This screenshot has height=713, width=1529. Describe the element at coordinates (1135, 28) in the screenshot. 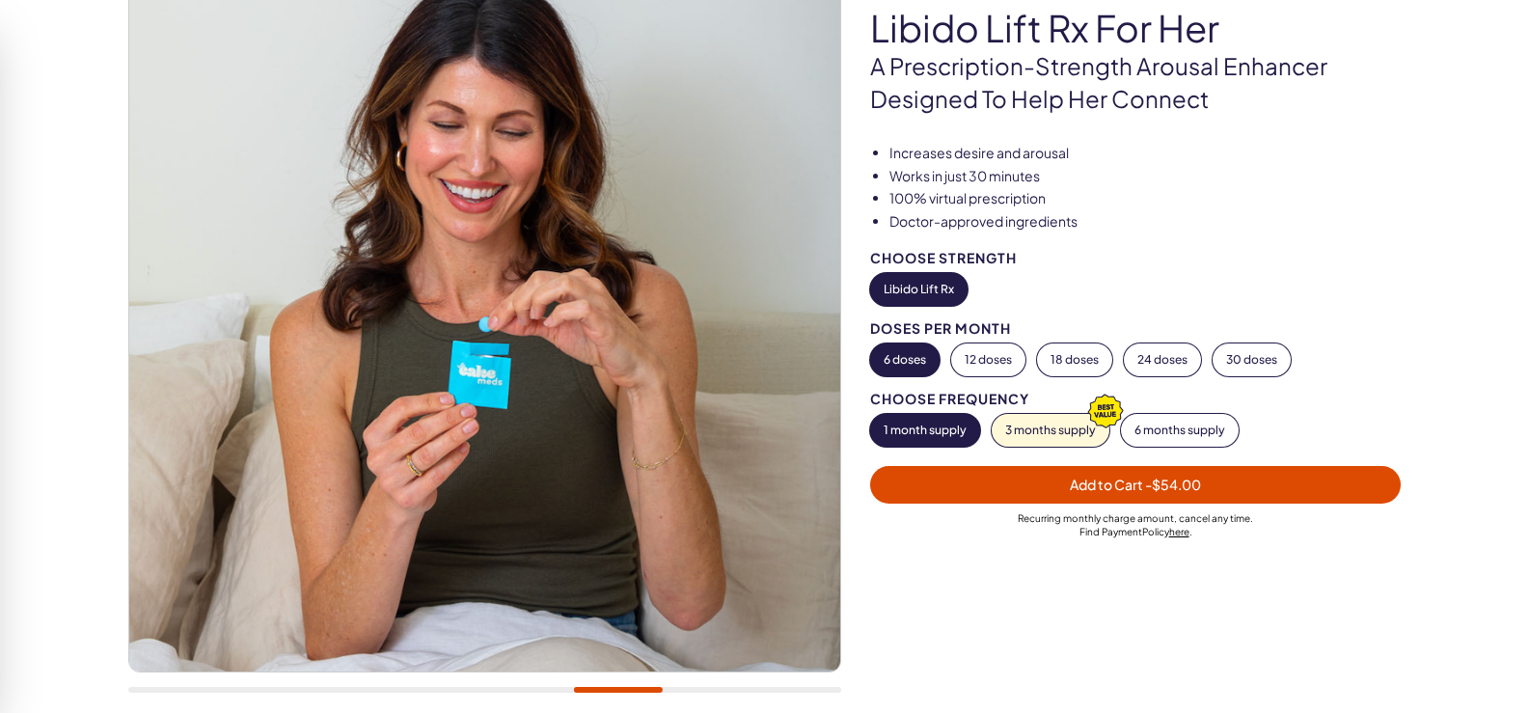

I see `h1: Libido Lift Rx For Her` at that location.